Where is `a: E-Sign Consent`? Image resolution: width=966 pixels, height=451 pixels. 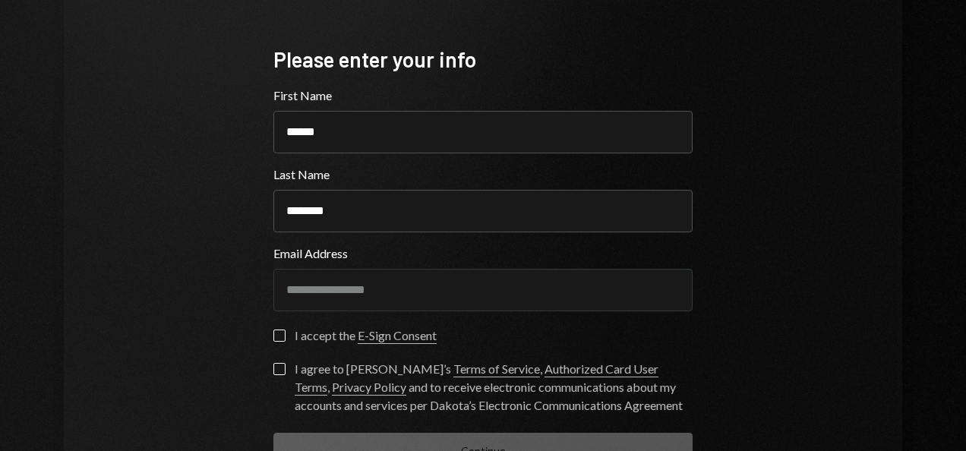
a: E-Sign Consent is located at coordinates (397, 336).